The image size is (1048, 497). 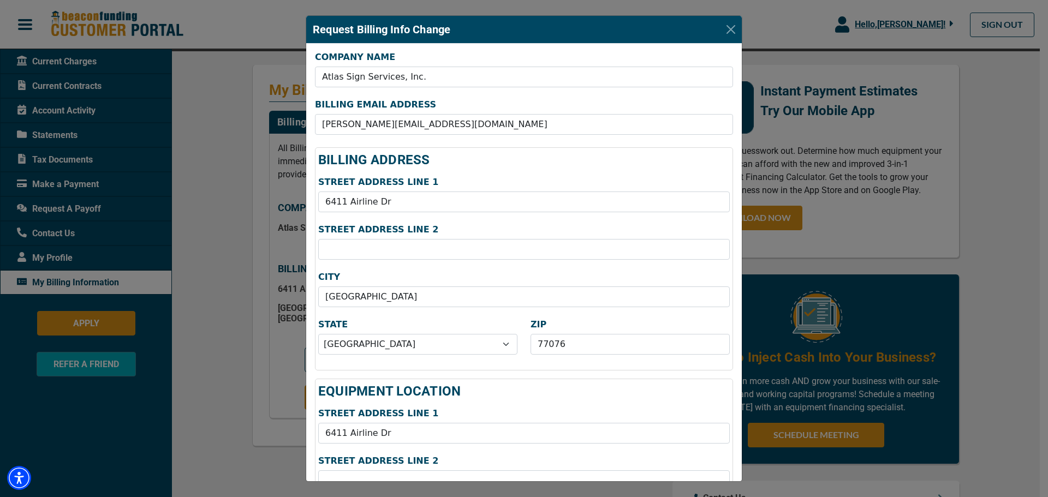 I want to click on h5: Request Billing Info Change, so click(x=381, y=29).